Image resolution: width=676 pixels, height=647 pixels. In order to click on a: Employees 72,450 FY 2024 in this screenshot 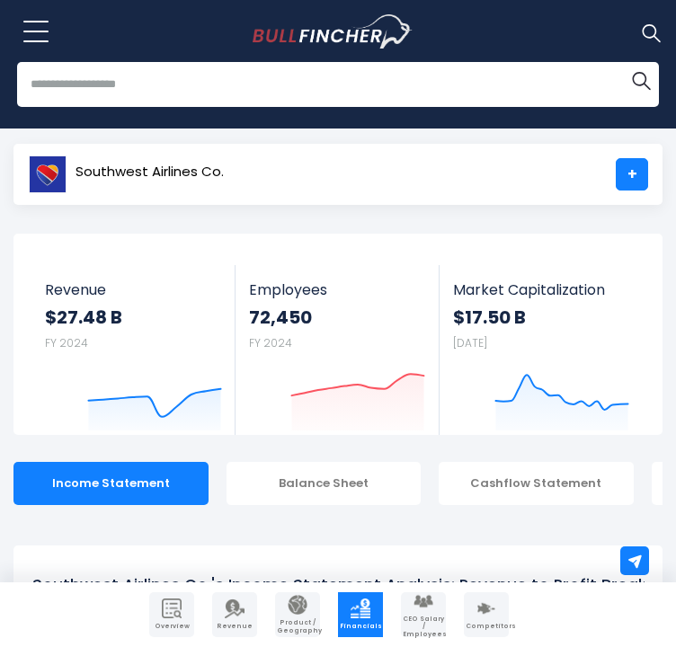, I will do `click(336, 350)`.